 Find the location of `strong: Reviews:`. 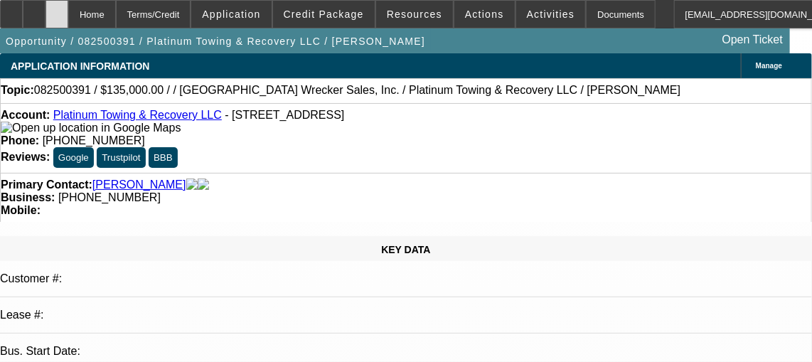

strong: Reviews: is located at coordinates (25, 156).